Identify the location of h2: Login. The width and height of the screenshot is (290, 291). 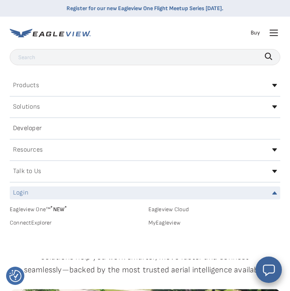
(21, 193).